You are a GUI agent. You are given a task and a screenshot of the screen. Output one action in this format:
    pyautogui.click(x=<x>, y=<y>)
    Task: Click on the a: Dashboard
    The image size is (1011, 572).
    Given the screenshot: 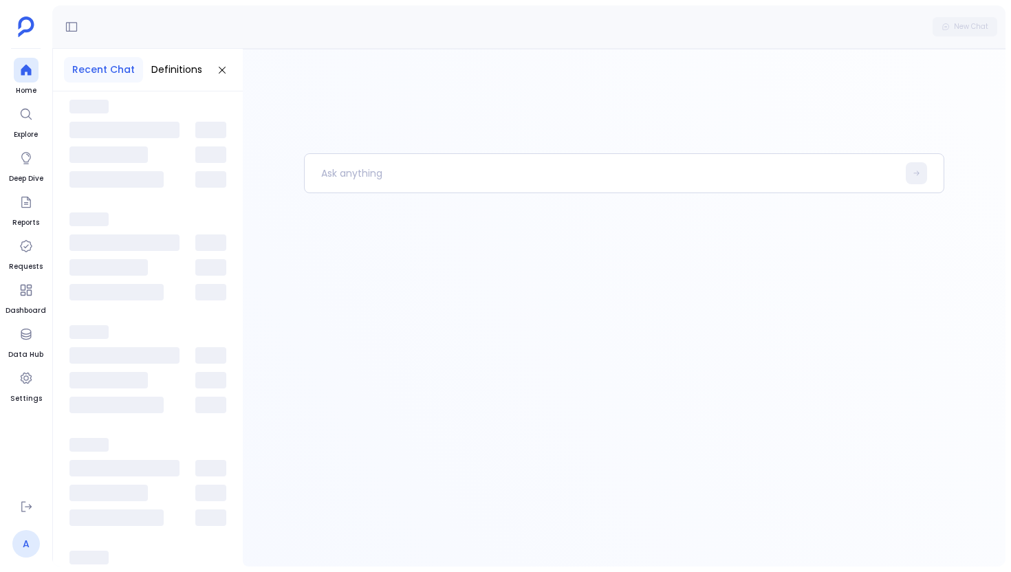 What is the action you would take?
    pyautogui.click(x=25, y=297)
    